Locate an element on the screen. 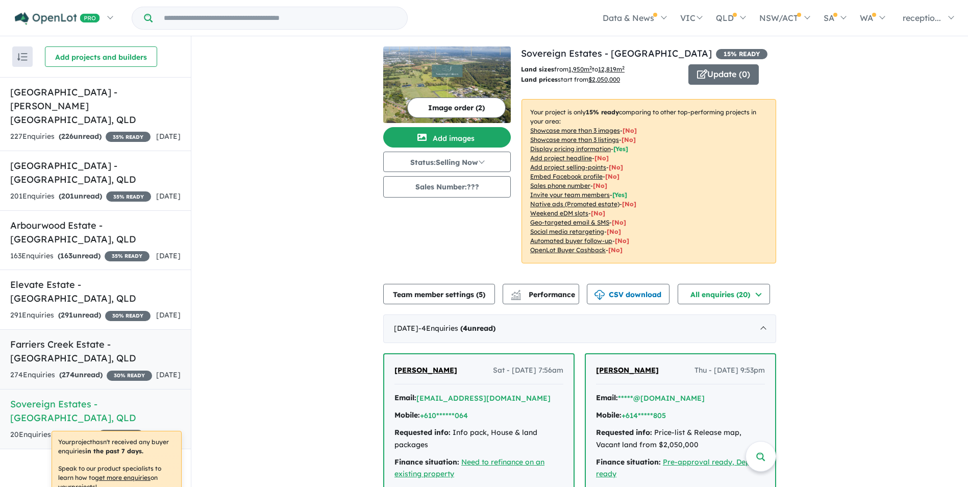 Image resolution: width=968 pixels, height=487 pixels. button: Add images is located at coordinates (447, 137).